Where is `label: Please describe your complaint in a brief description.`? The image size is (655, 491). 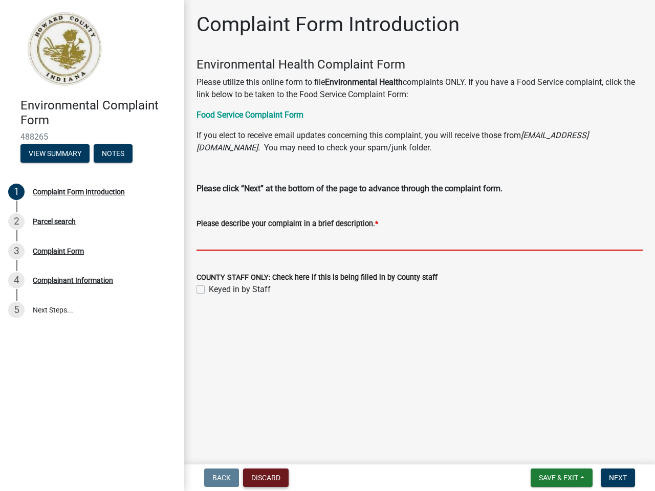 label: Please describe your complaint in a brief description. is located at coordinates (287, 224).